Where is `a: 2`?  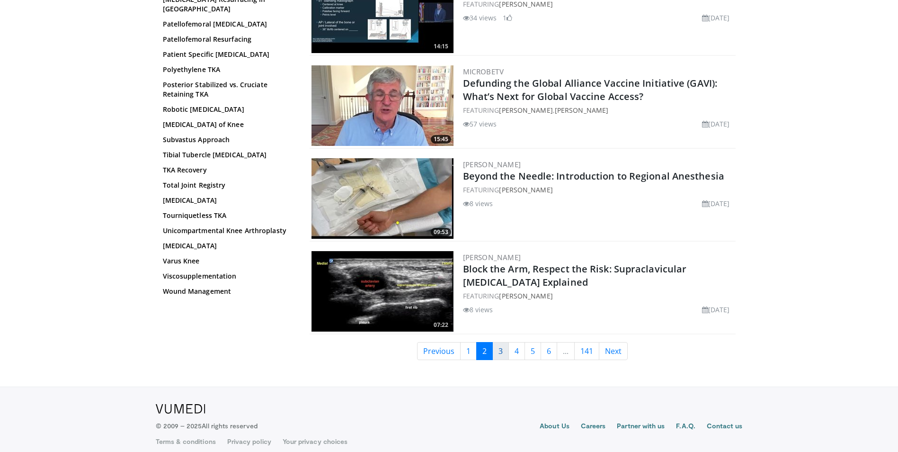
a: 2 is located at coordinates (485, 351).